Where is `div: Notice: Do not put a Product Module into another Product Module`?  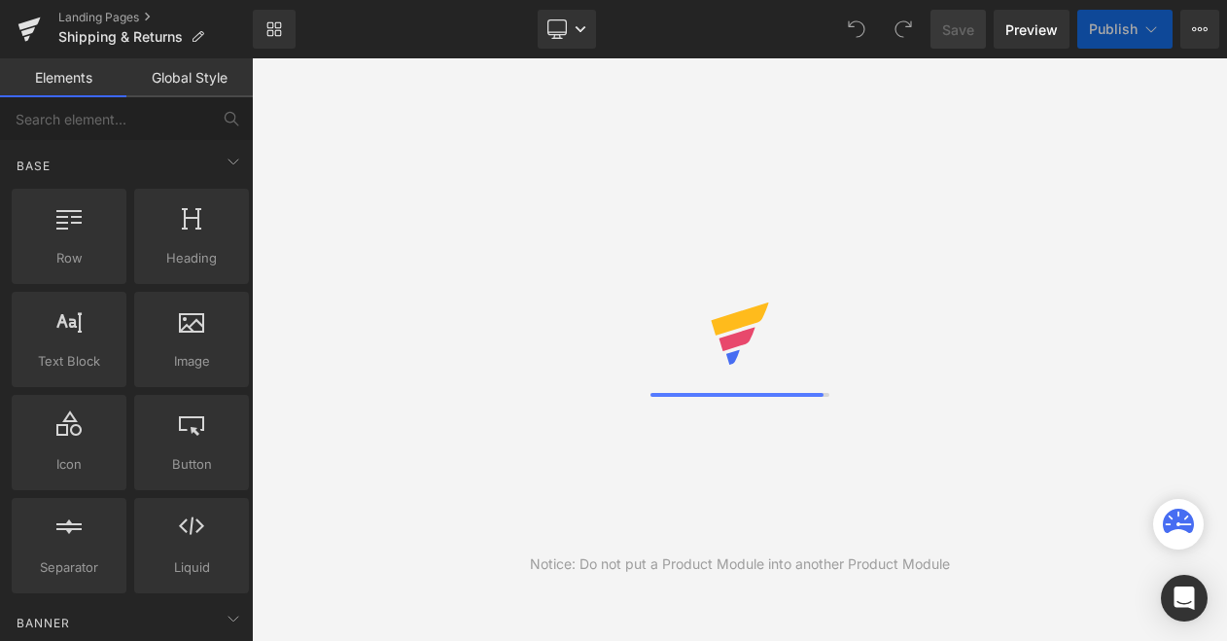
div: Notice: Do not put a Product Module into another Product Module is located at coordinates (740, 564).